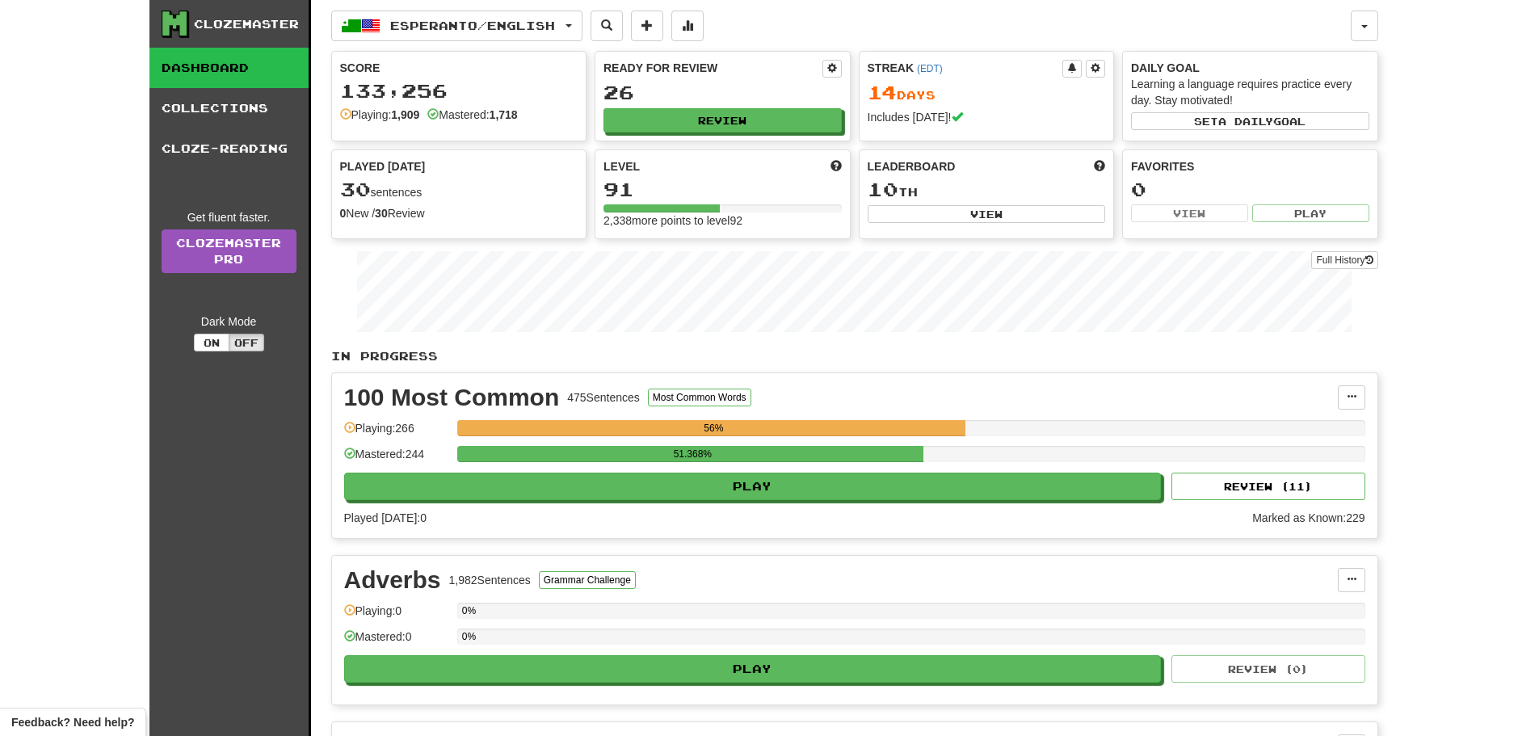 This screenshot has height=736, width=1539. What do you see at coordinates (397, 433) in the screenshot?
I see `div: Playing: 266` at bounding box center [397, 433].